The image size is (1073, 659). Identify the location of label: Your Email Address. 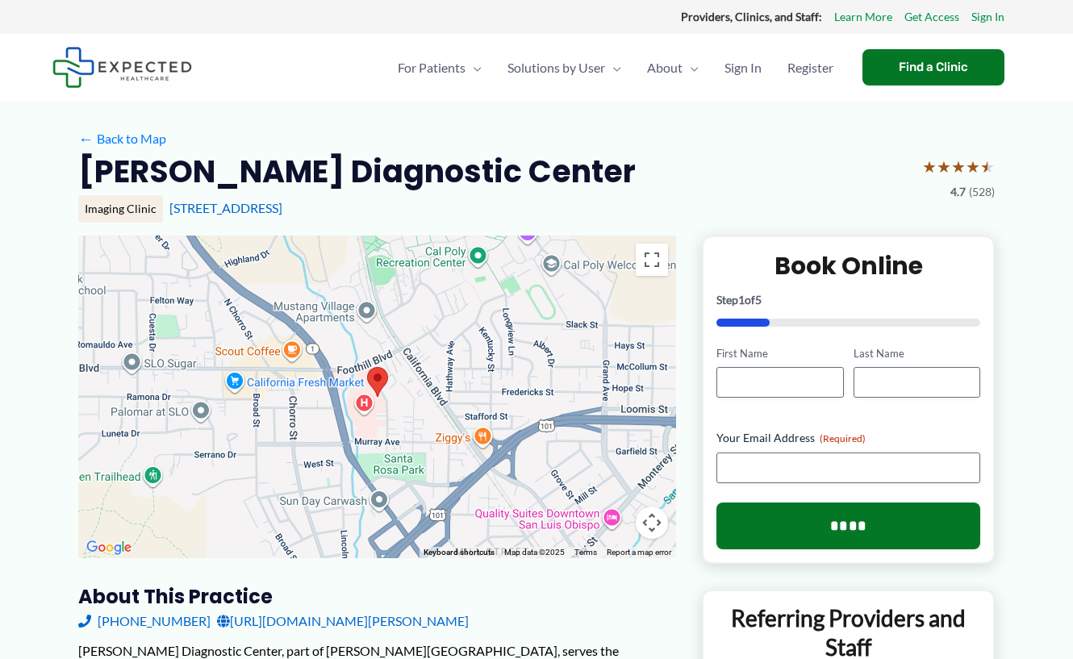
(848, 438).